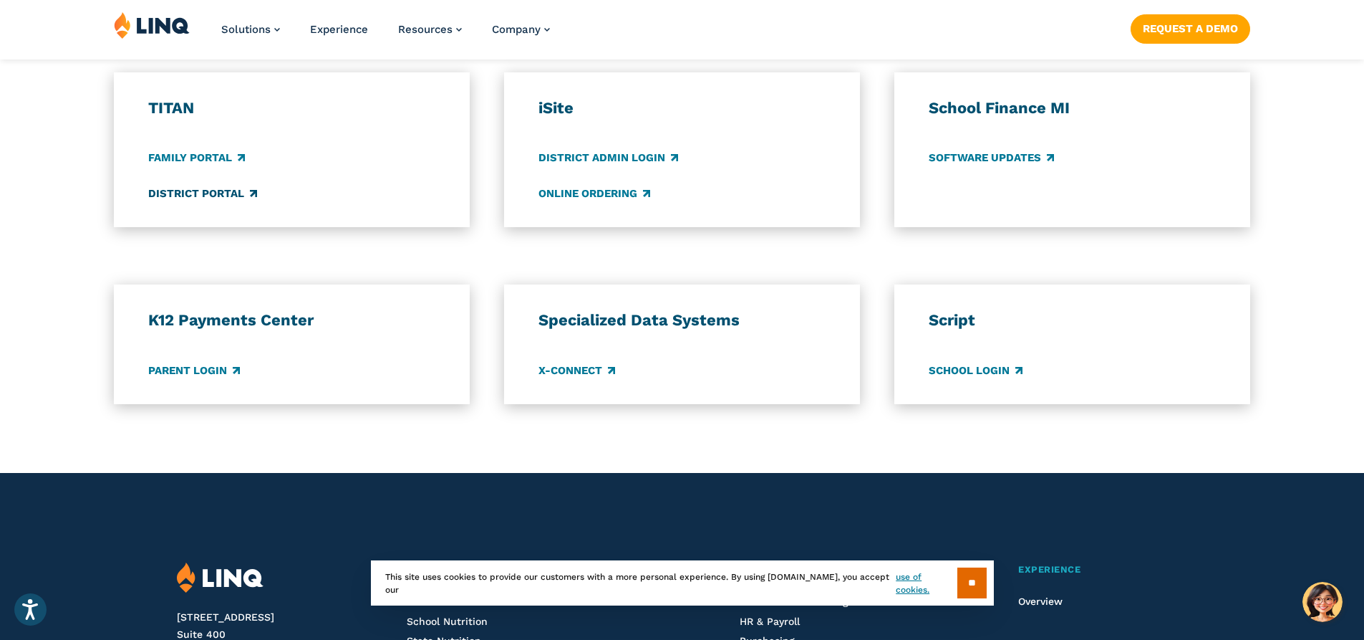 This screenshot has height=640, width=1364. Describe the element at coordinates (1190, 27) in the screenshot. I see `nav: Button Navigation` at that location.